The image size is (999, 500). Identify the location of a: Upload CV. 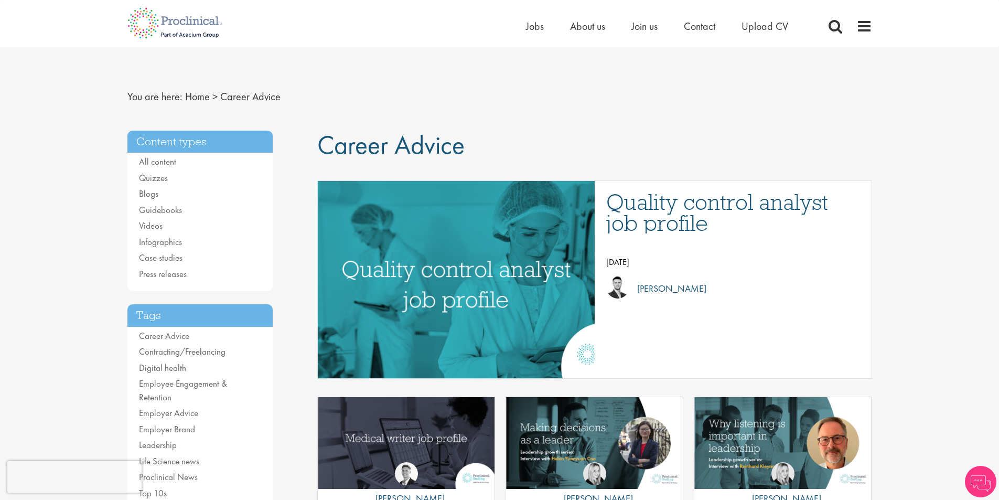
(765, 26).